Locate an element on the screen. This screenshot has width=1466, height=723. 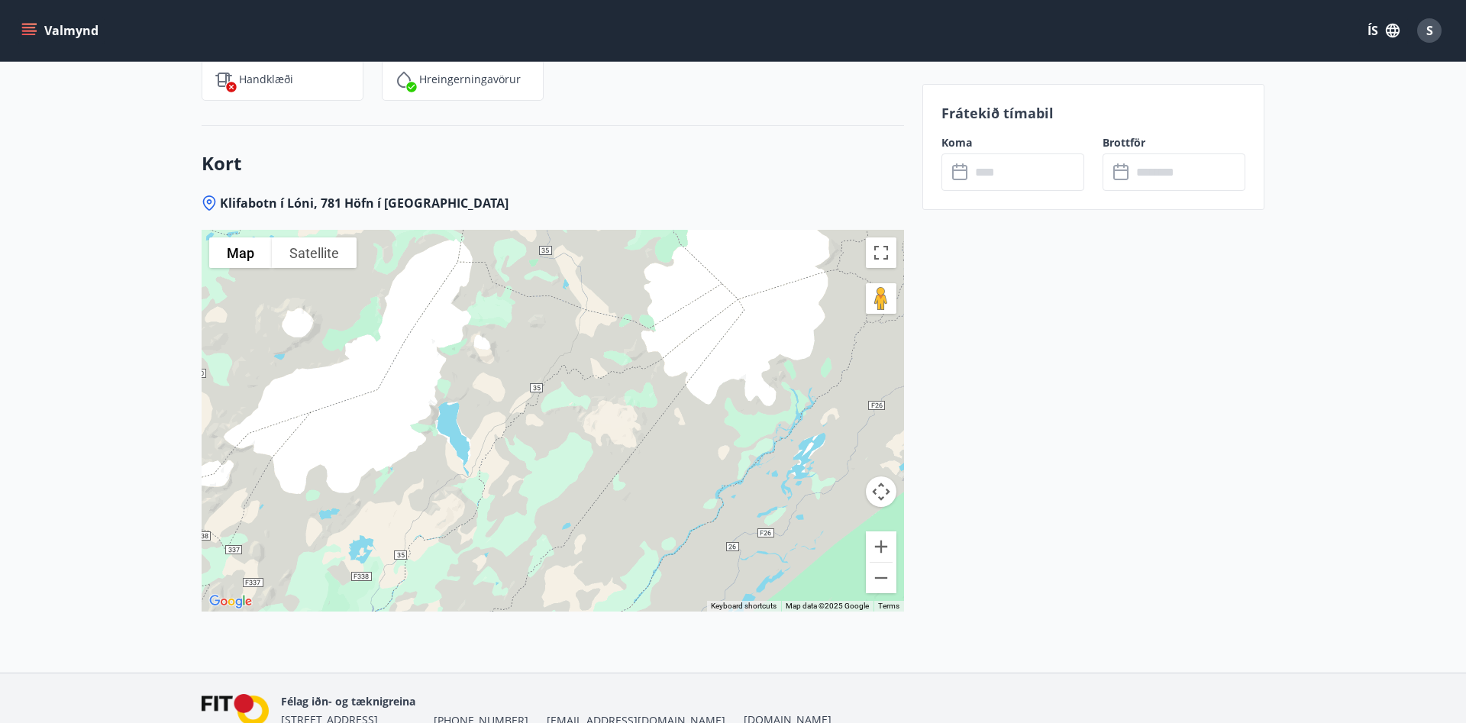
button: Zoom out is located at coordinates (881, 578).